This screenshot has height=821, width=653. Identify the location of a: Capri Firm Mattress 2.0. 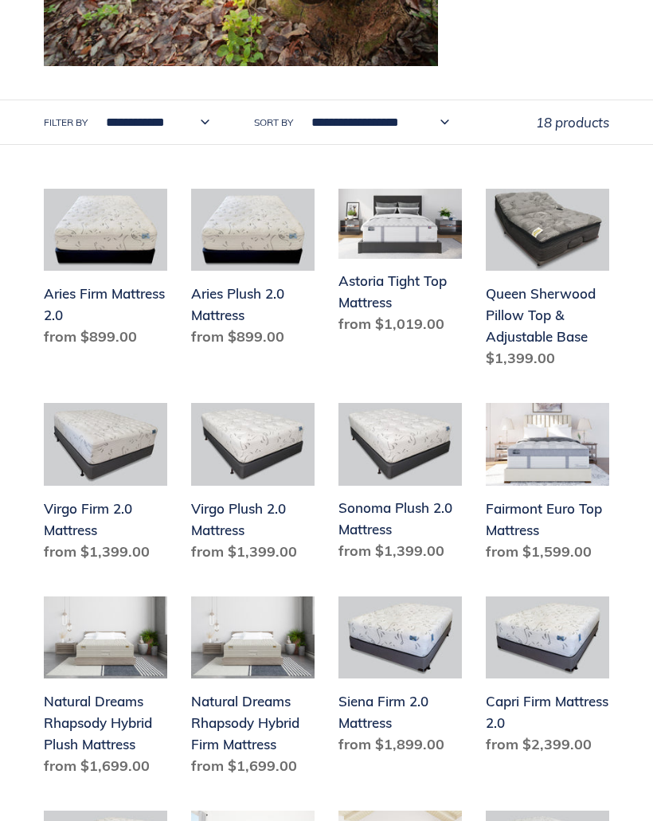
(547, 678).